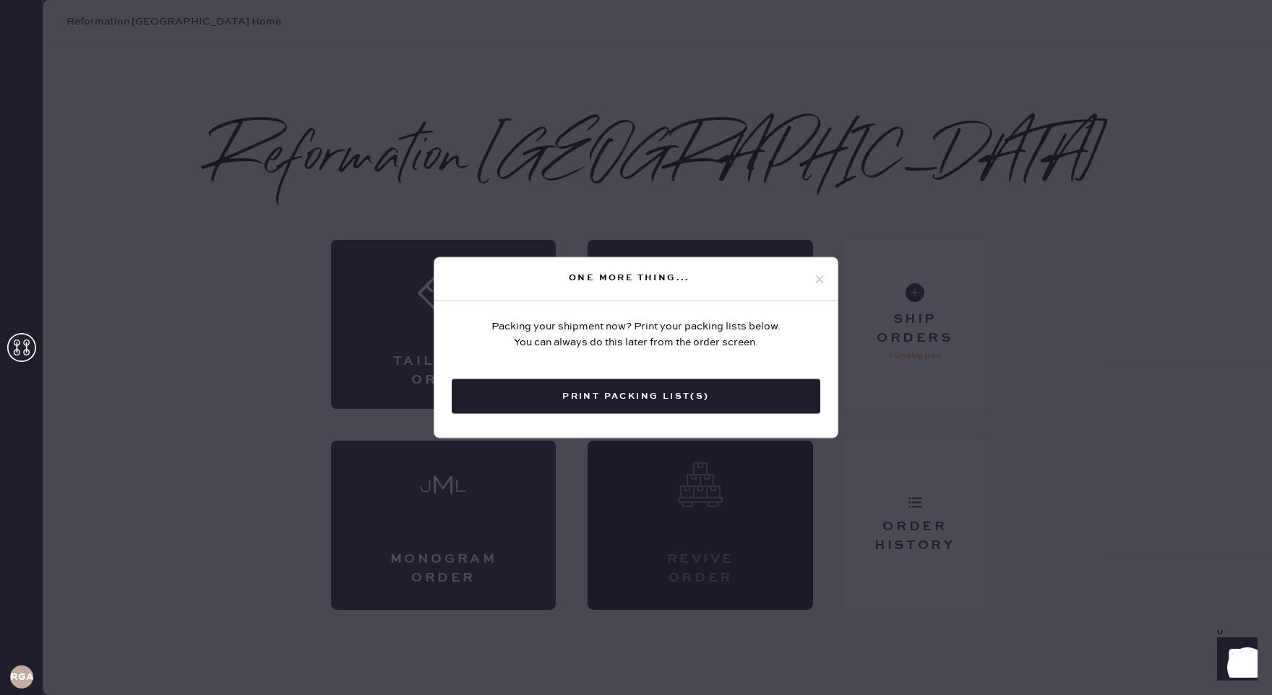  What do you see at coordinates (636, 335) in the screenshot?
I see `div: Packing your shipment now? Print your packing lists below. You can always do this later from the ...` at bounding box center [636, 335].